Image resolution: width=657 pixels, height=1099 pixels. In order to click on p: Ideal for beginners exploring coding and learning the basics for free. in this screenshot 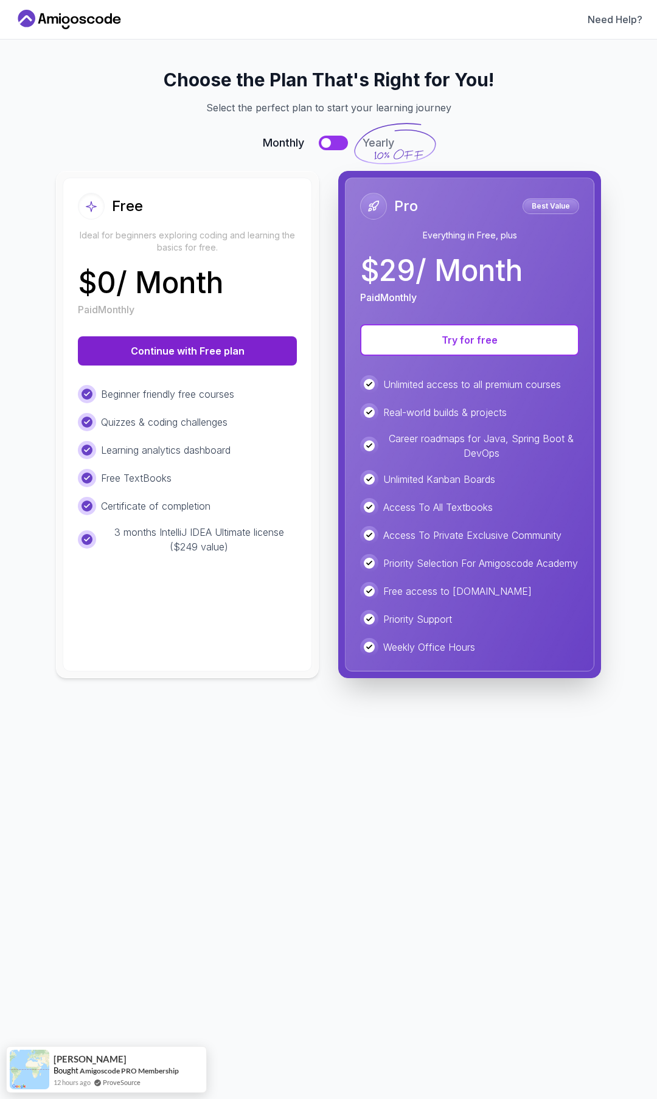, I will do `click(187, 241)`.